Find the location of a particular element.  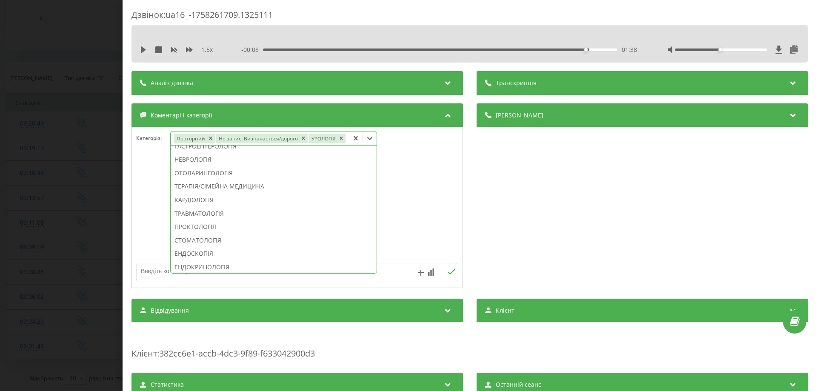

span: Транскрипція is located at coordinates (516, 83).